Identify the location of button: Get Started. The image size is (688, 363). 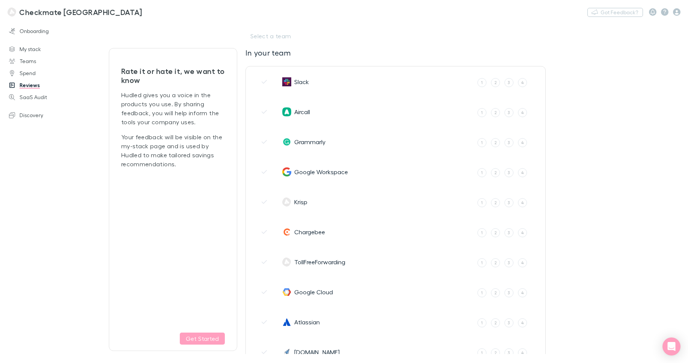
(202, 339).